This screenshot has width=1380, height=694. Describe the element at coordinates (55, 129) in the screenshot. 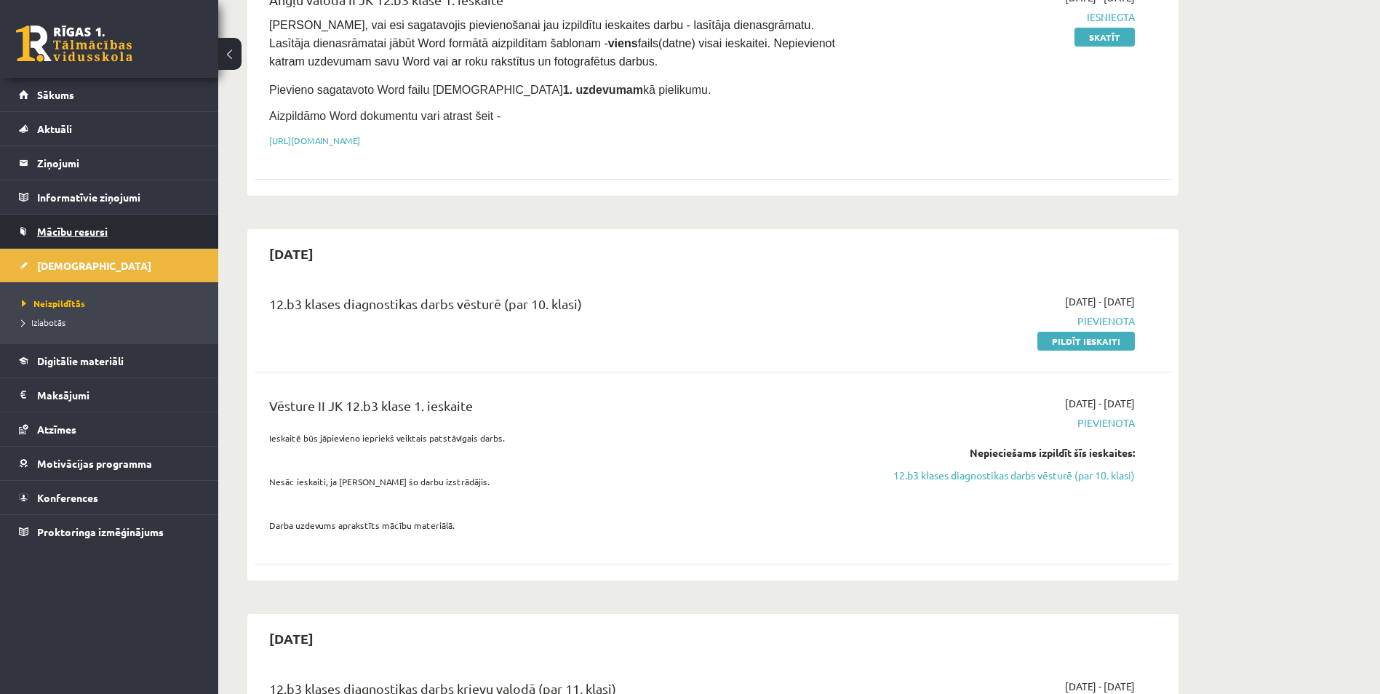

I see `span: Aktuāli` at that location.